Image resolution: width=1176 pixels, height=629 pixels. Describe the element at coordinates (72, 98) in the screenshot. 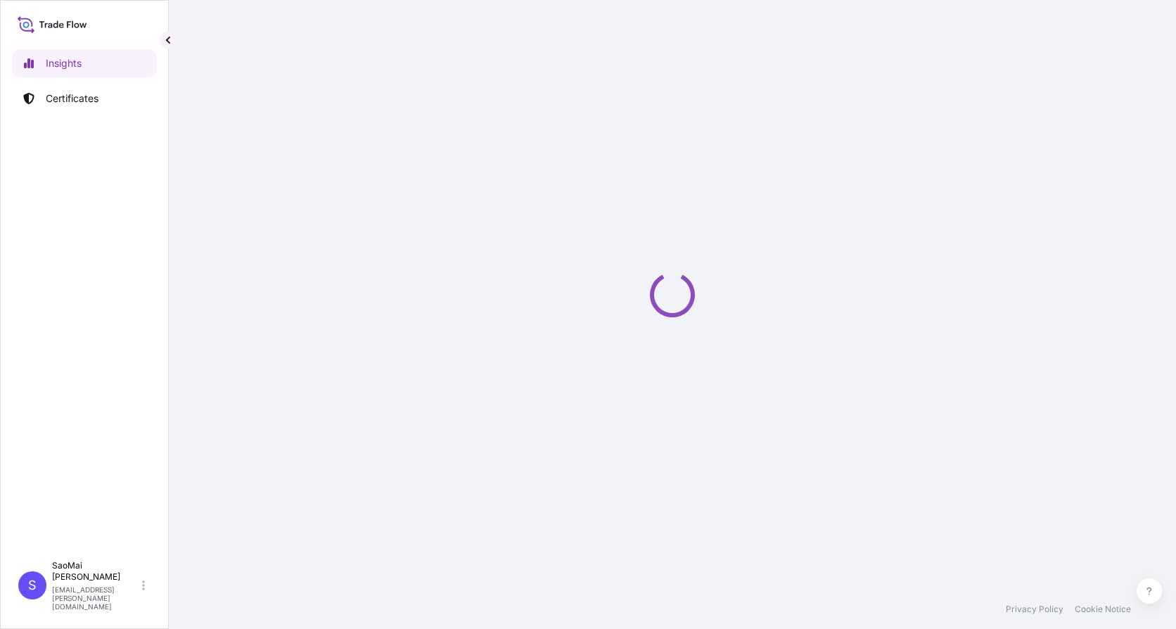

I see `p: Certificates` at that location.